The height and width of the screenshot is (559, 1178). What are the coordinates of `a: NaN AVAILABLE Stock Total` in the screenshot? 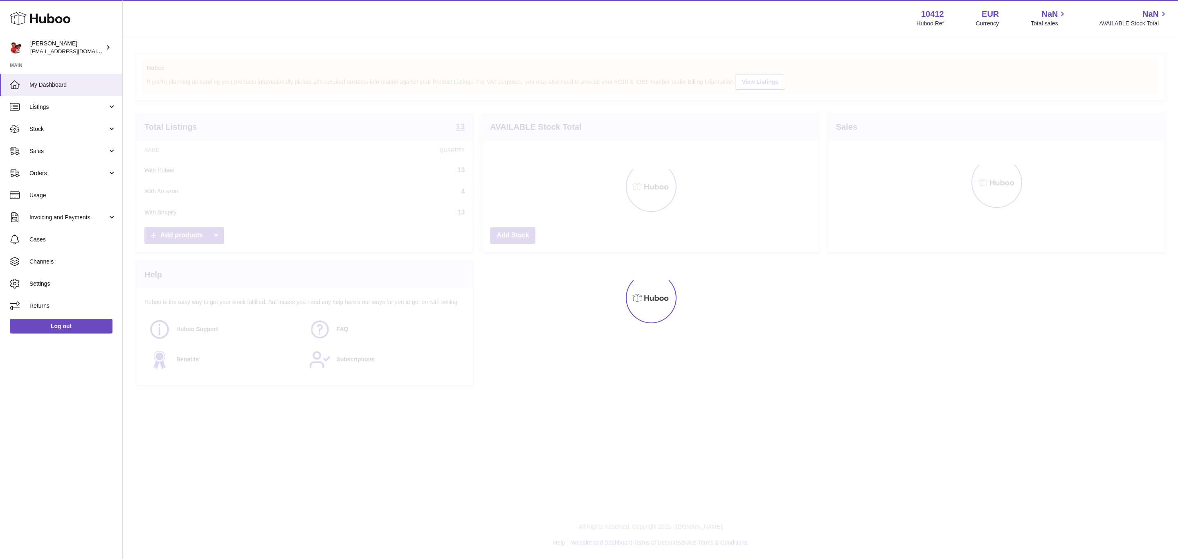 It's located at (1133, 18).